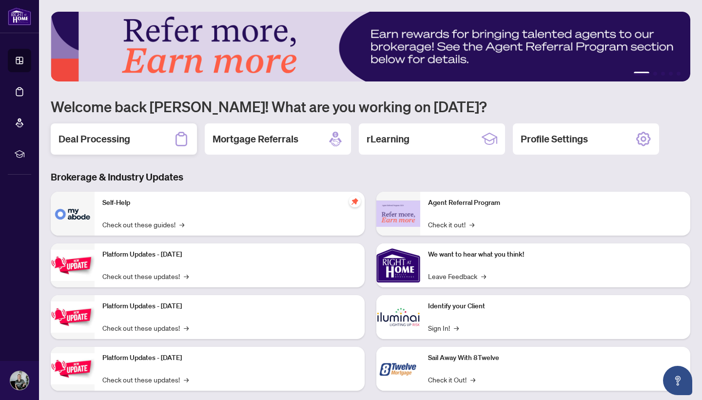 The image size is (702, 400). Describe the element at coordinates (398, 369) in the screenshot. I see `img: Sail Away With 8Twelve` at that location.